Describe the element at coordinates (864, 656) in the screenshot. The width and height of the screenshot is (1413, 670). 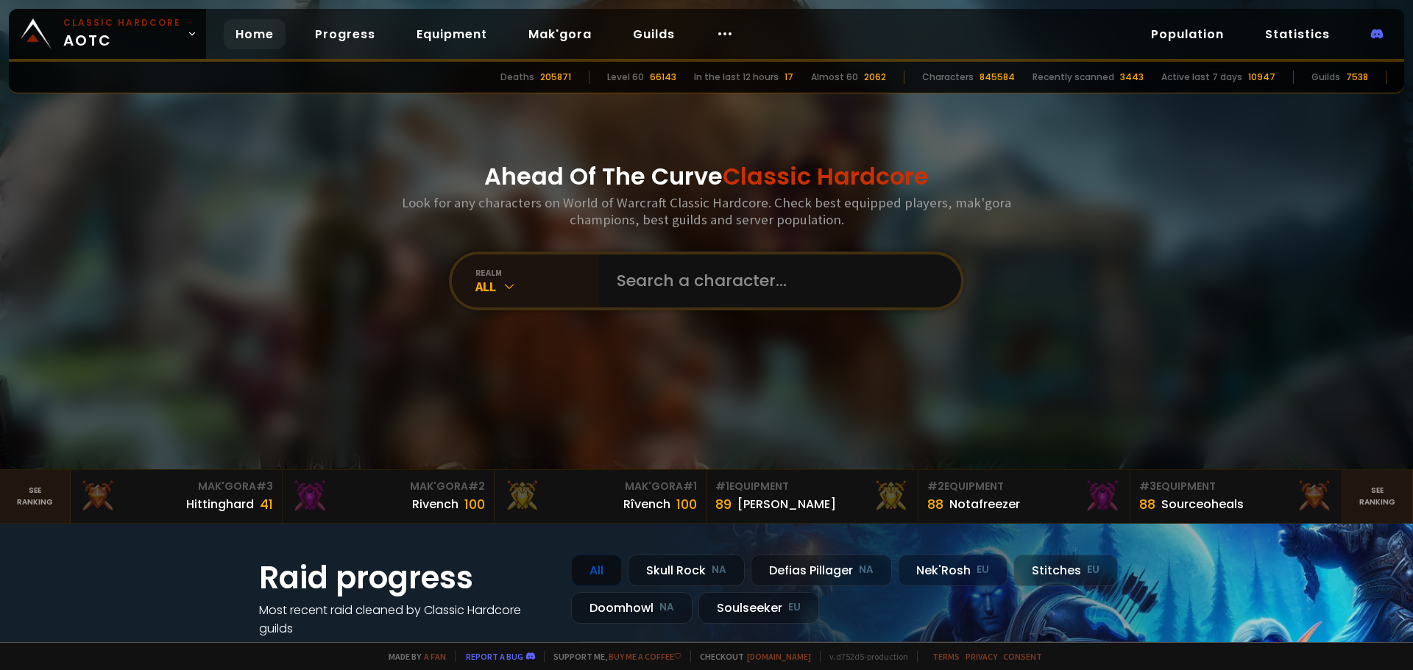
I see `span: v. d752d5 - production` at that location.